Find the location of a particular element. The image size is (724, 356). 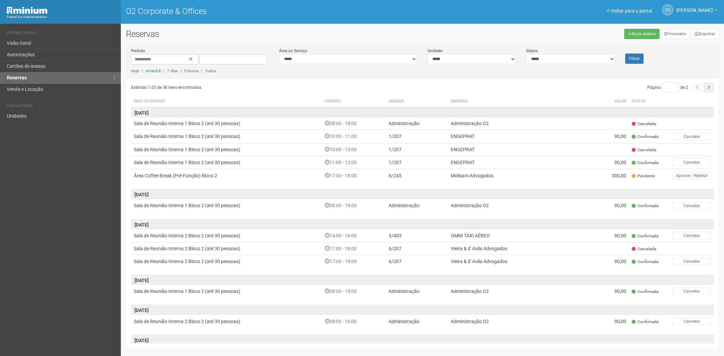

a: Nova reserva is located at coordinates (642, 34).